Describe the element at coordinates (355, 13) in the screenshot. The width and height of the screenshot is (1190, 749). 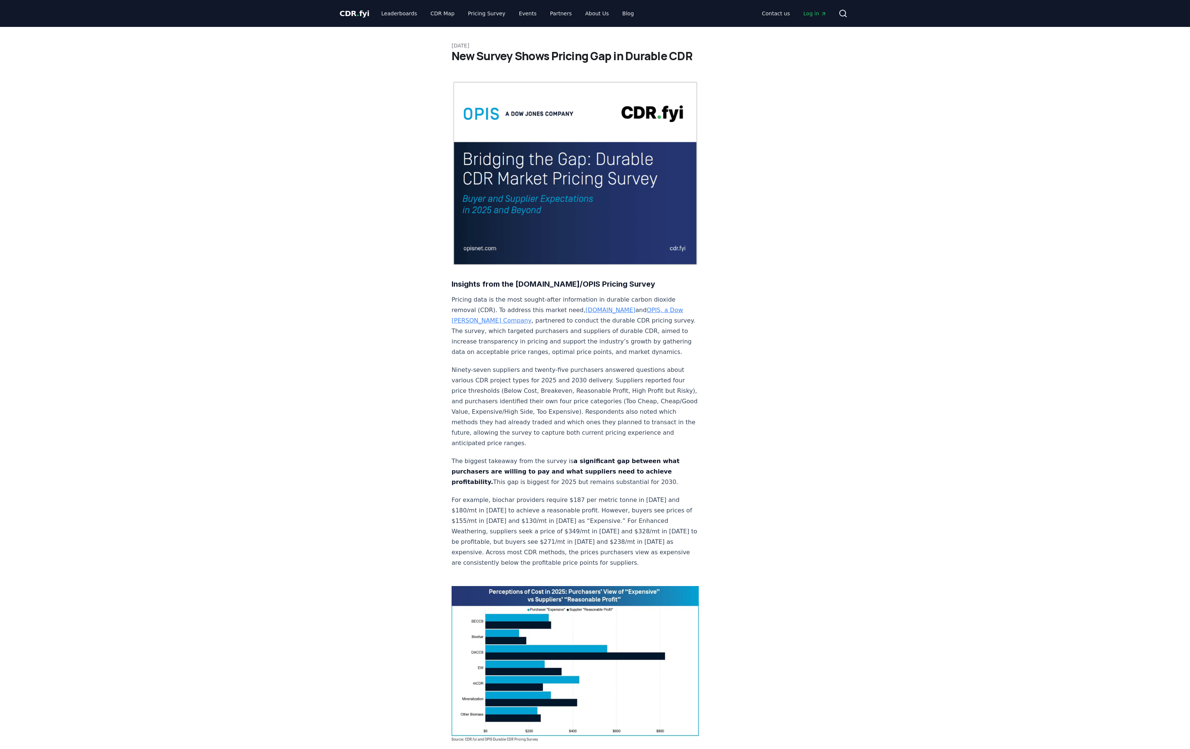
I see `a: CDR.fyi` at that location.